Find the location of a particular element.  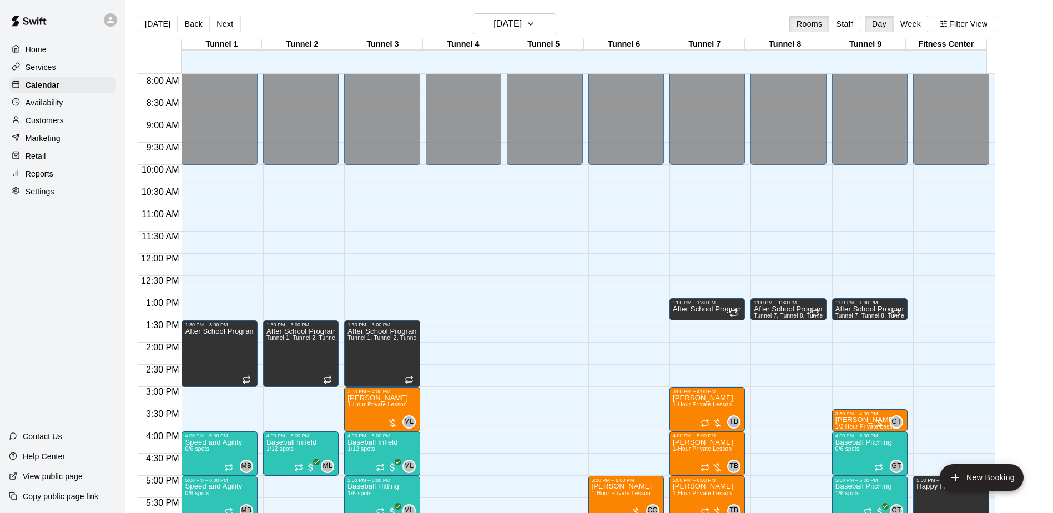

div: Tunnel 1 is located at coordinates (221, 44).